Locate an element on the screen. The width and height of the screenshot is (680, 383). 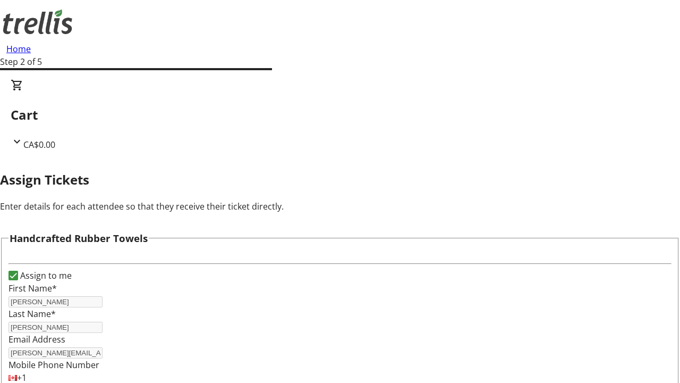
label: First Name* is located at coordinates (32, 288).